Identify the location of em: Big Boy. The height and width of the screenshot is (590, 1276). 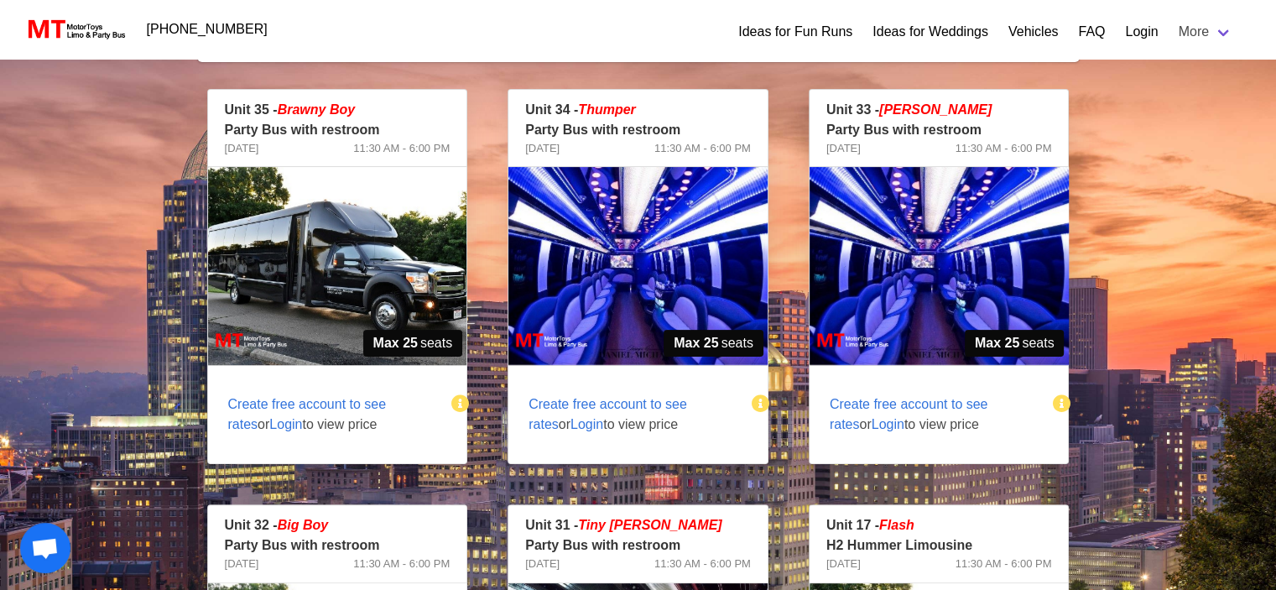
(303, 524).